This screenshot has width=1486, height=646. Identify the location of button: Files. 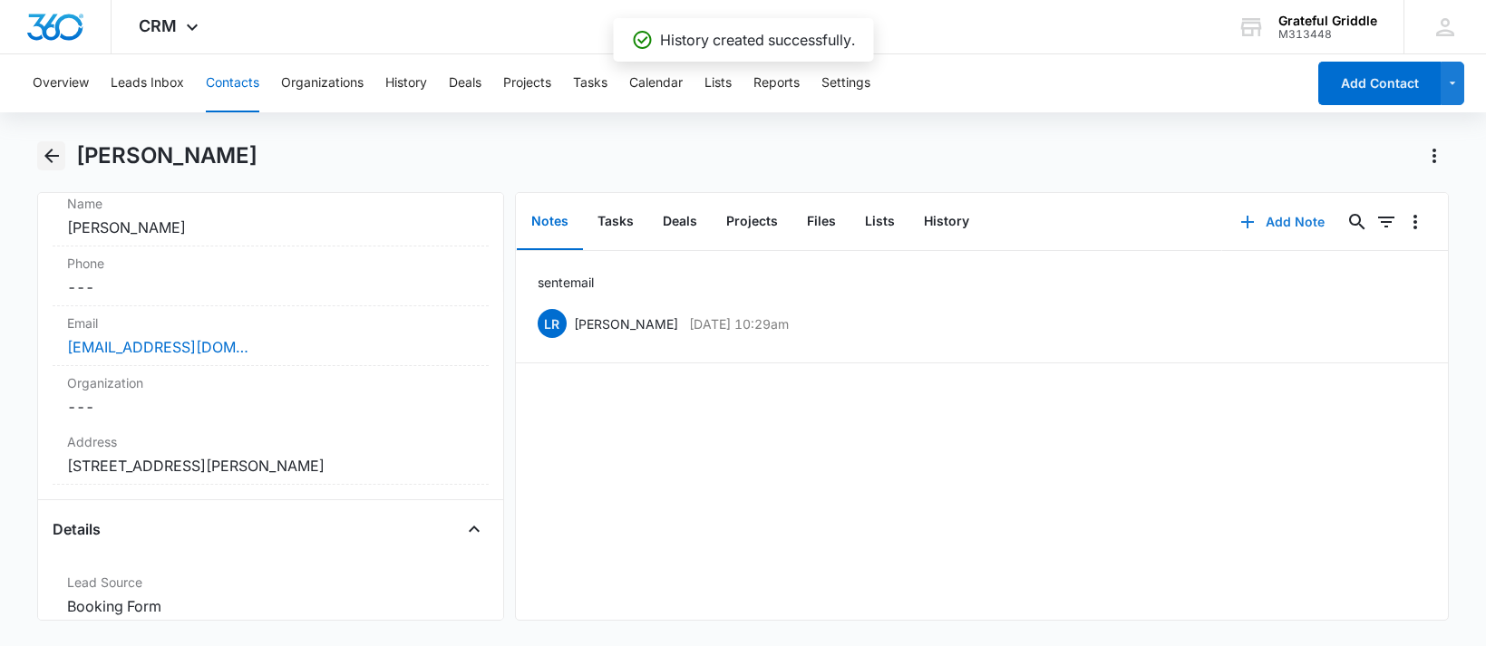
(821, 222).